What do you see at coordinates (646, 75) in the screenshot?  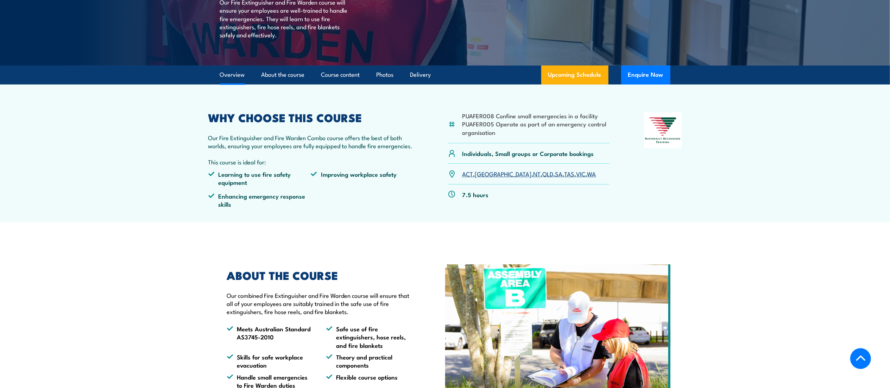 I see `button: Enquire Now` at bounding box center [646, 75].